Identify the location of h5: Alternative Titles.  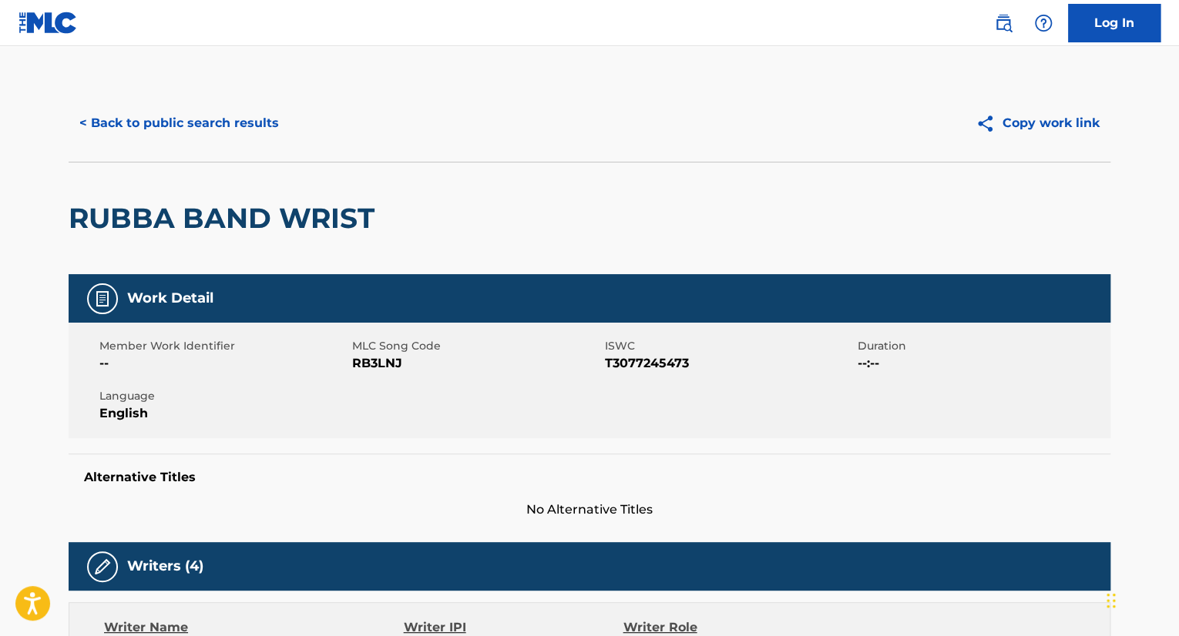
(589, 478).